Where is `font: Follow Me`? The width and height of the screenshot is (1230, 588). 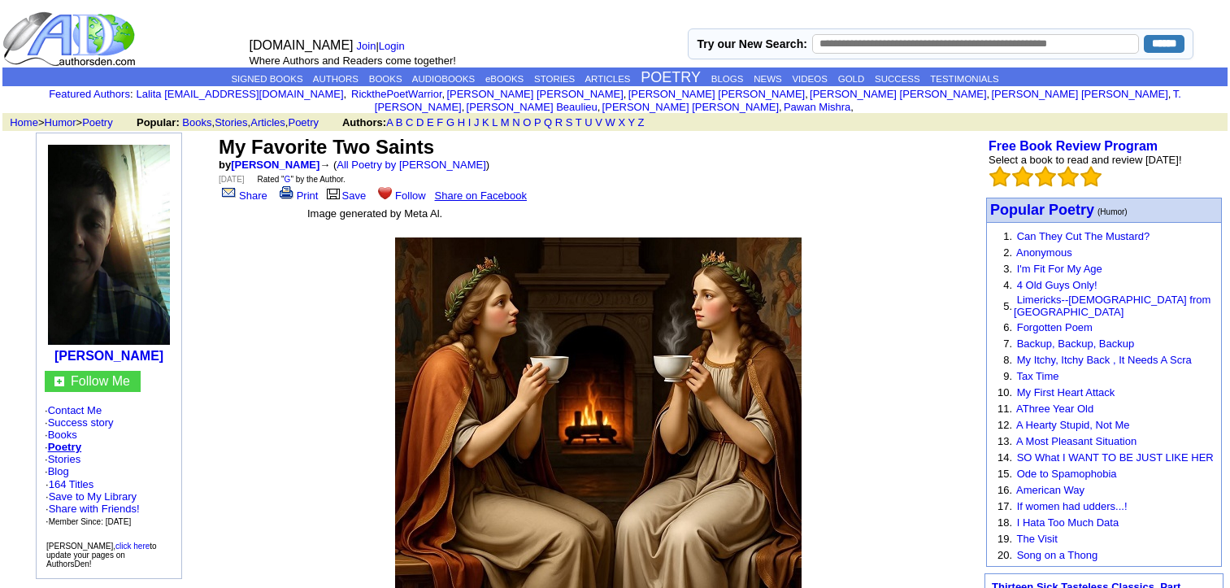
font: Follow Me is located at coordinates (100, 380).